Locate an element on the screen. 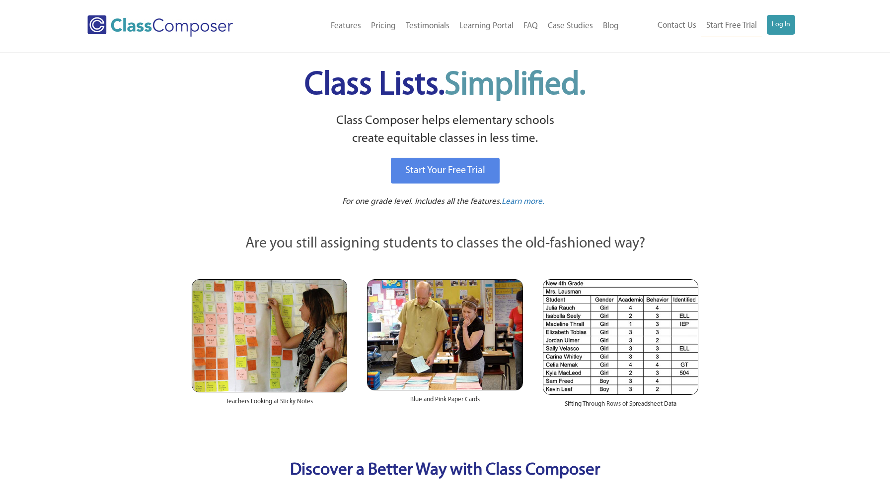 The image size is (890, 495). span: Learn more. is located at coordinates (523, 202).